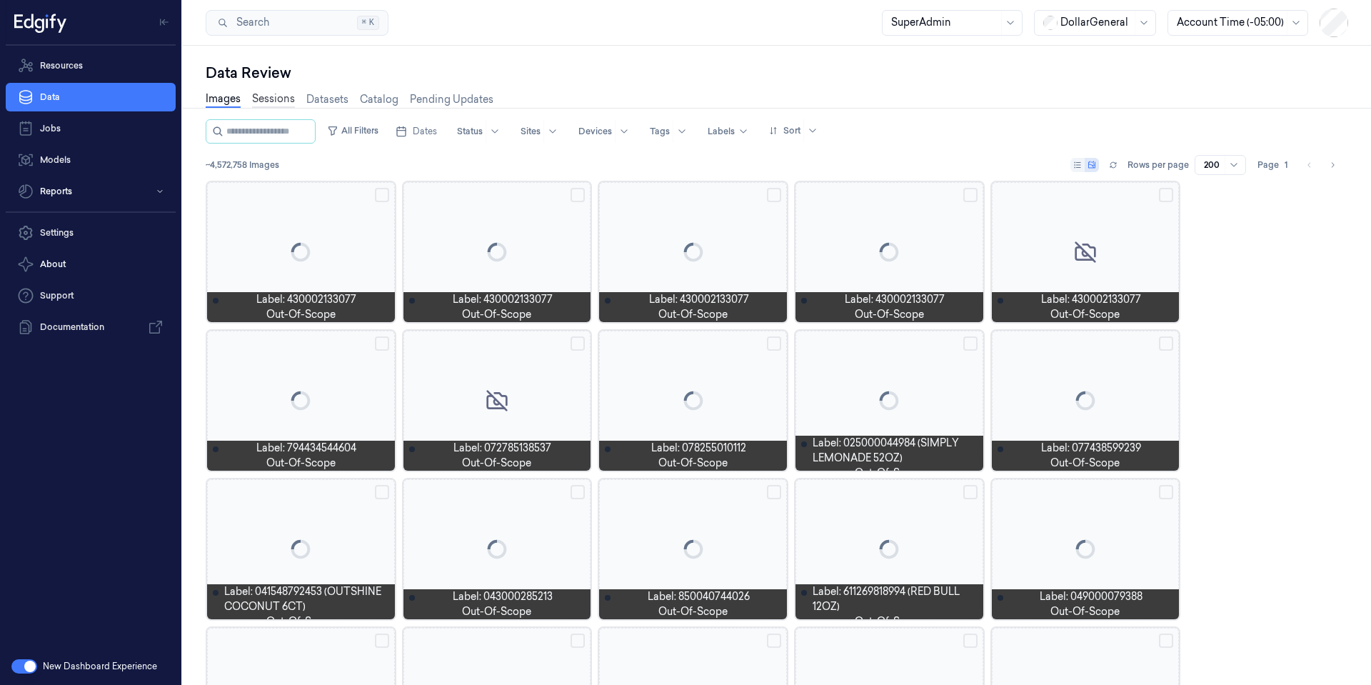 The image size is (1371, 685). I want to click on a: Support, so click(91, 296).